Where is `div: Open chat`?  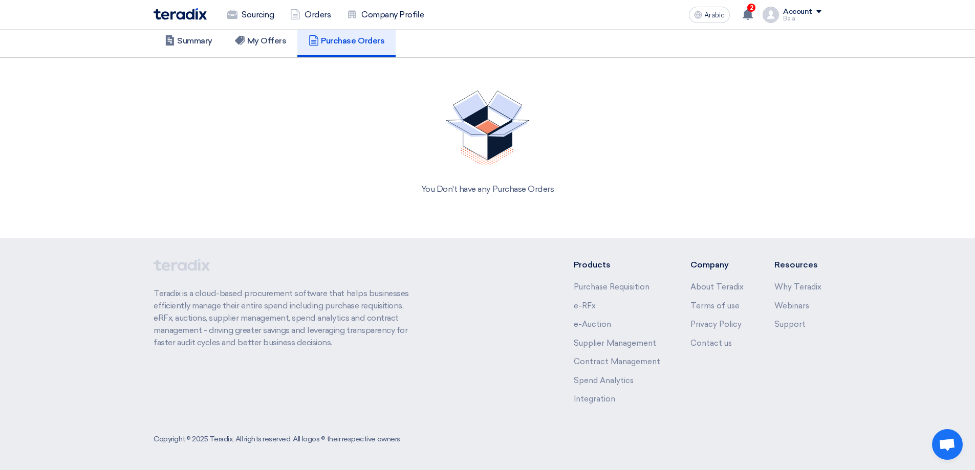
div: Open chat is located at coordinates (947, 445).